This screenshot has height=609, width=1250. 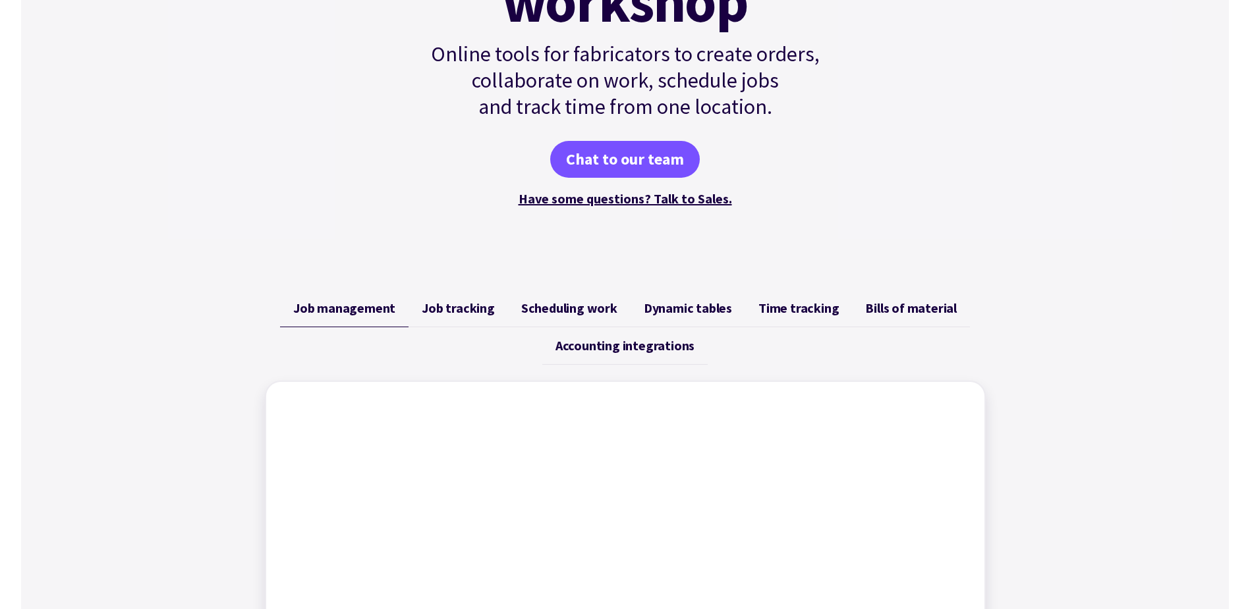 What do you see at coordinates (625, 159) in the screenshot?
I see `a: Chat to our team` at bounding box center [625, 159].